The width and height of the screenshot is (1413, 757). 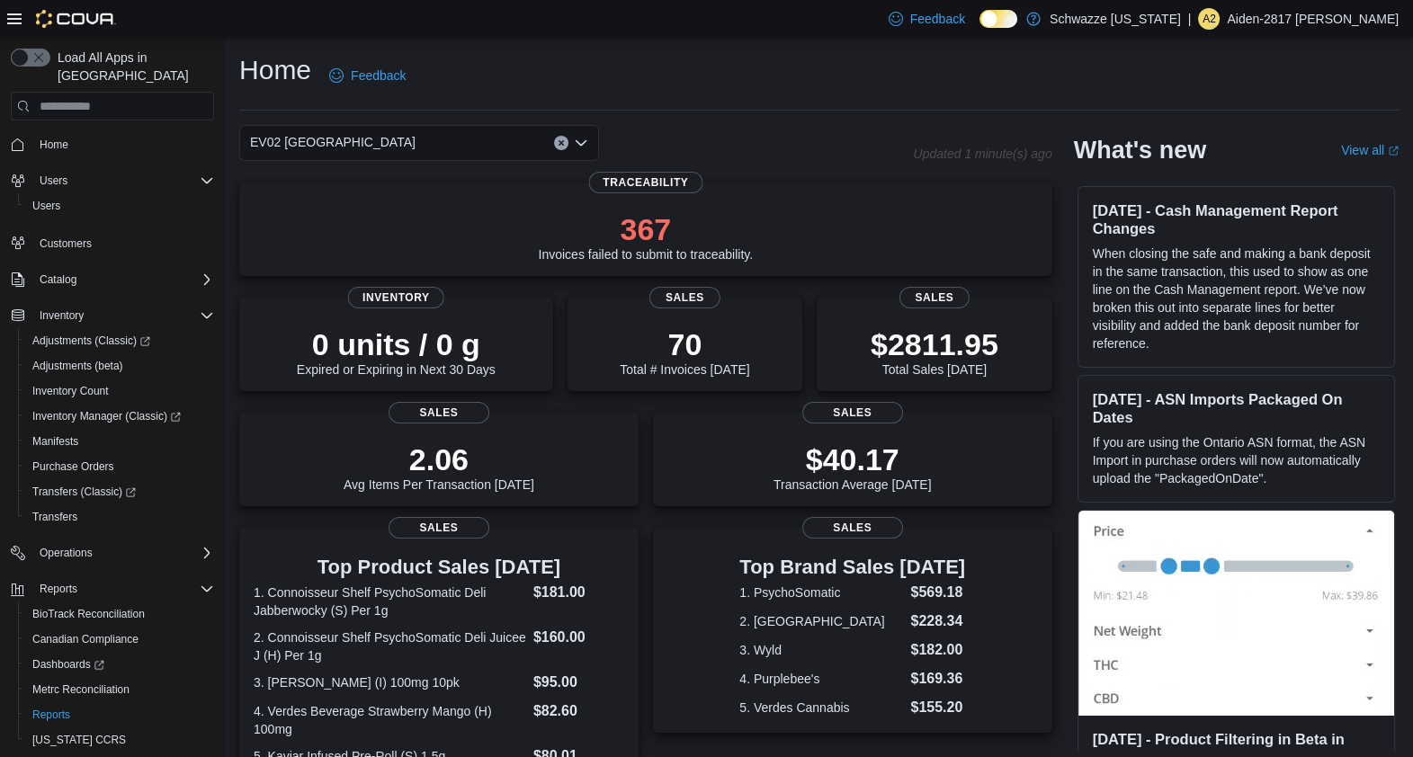 I want to click on a: Customers, so click(x=66, y=244).